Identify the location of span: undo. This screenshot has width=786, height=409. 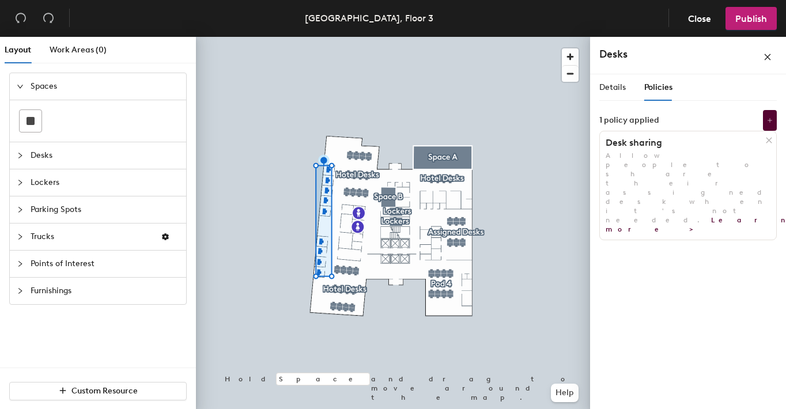
(21, 18).